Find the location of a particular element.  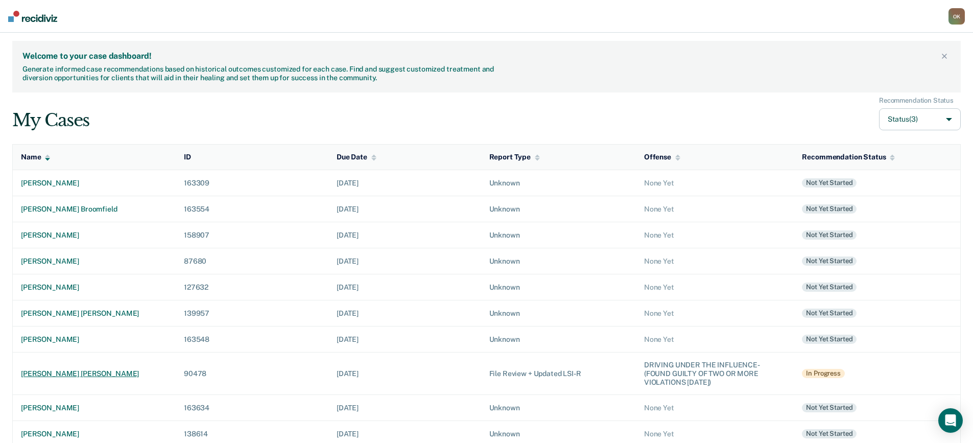

td: 90478 is located at coordinates (252, 373).